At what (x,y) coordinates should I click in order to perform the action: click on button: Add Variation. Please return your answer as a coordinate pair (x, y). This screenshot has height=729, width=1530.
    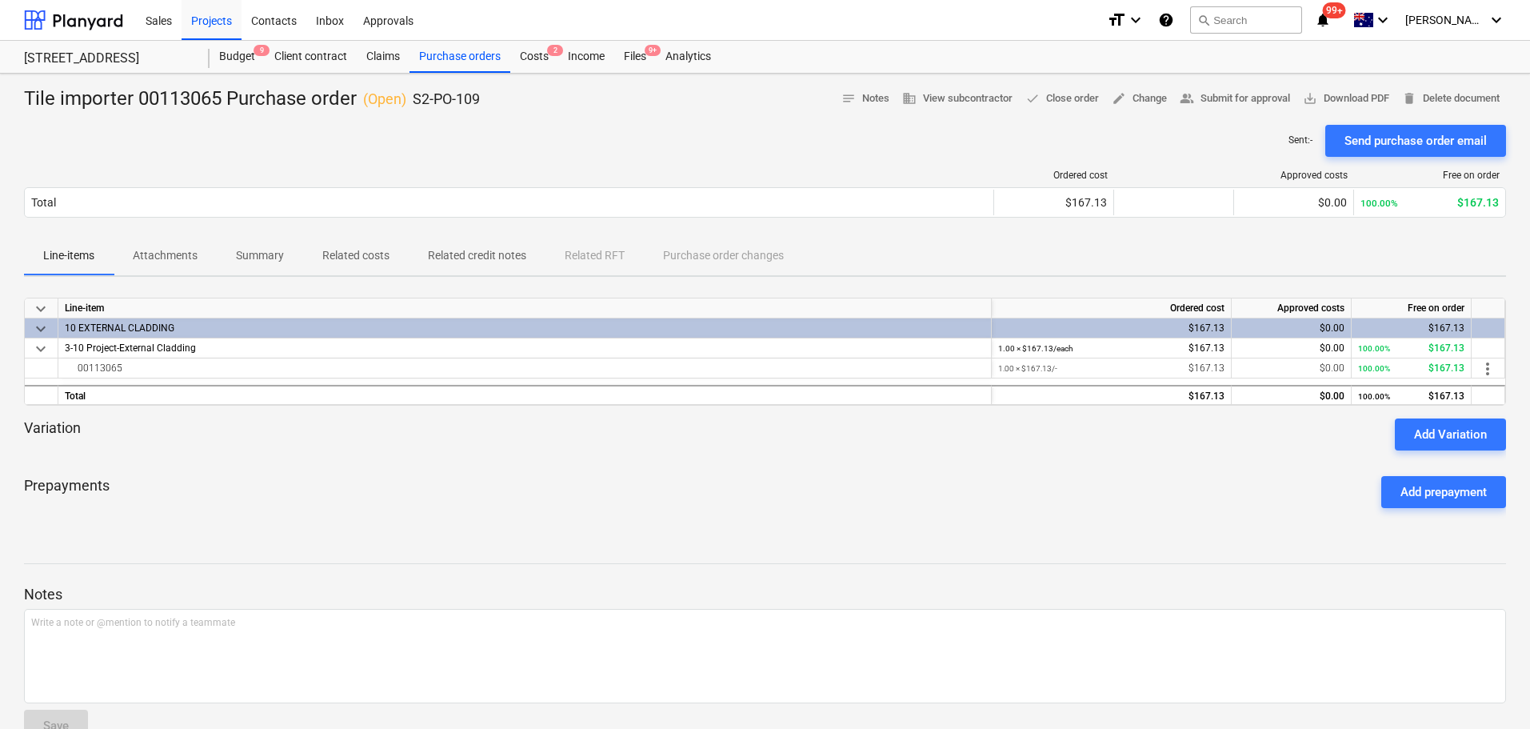
    Looking at the image, I should click on (1450, 434).